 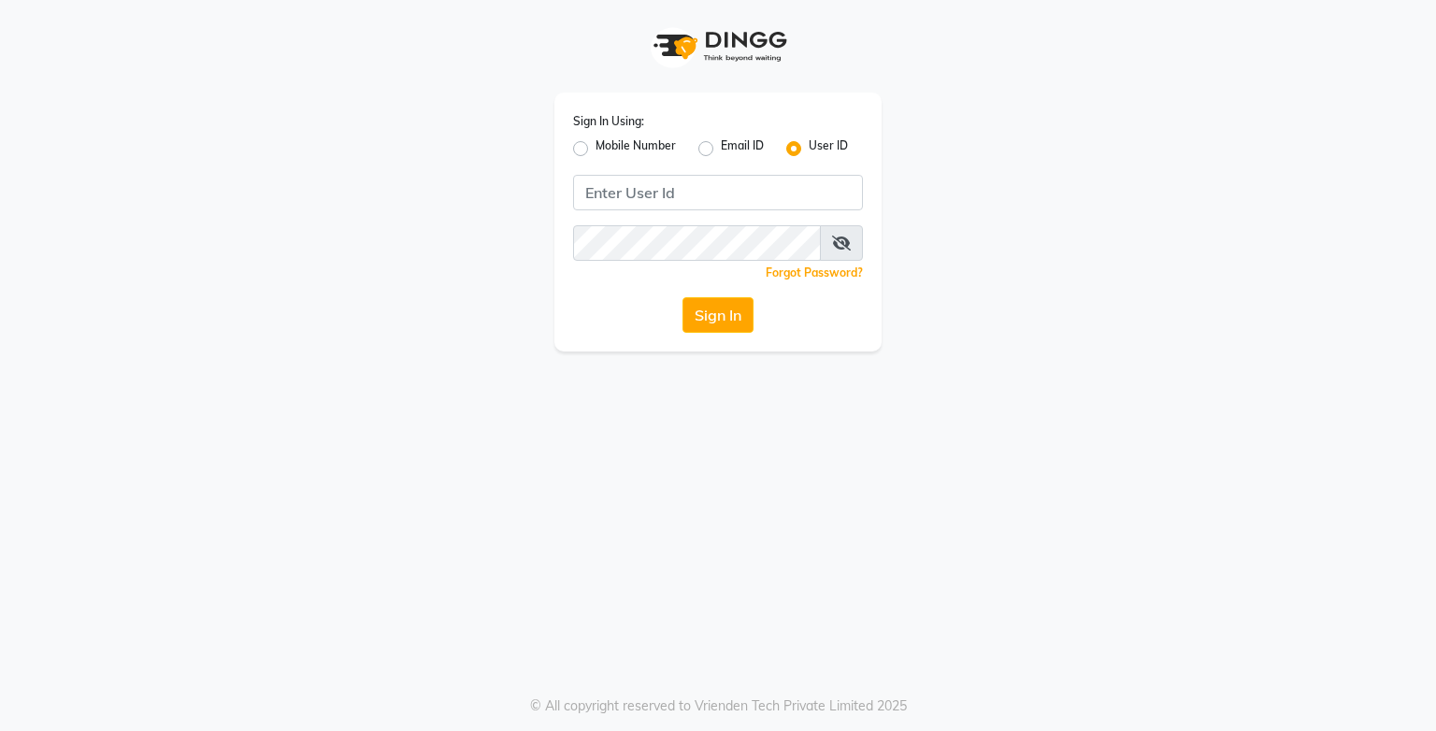 What do you see at coordinates (609, 122) in the screenshot?
I see `label: Sign In Using:` at bounding box center [609, 122].